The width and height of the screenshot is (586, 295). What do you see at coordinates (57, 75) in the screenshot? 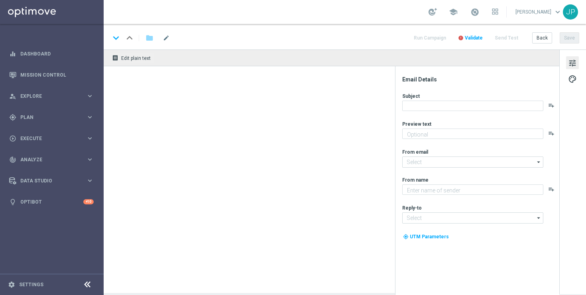
I see `a: Mission Control` at bounding box center [57, 75].